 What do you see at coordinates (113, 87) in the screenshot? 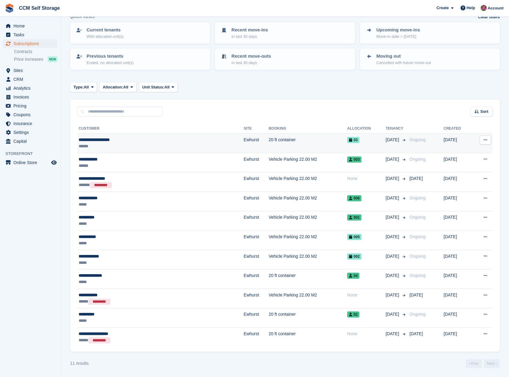
I see `span: Allocation:` at bounding box center [113, 87].